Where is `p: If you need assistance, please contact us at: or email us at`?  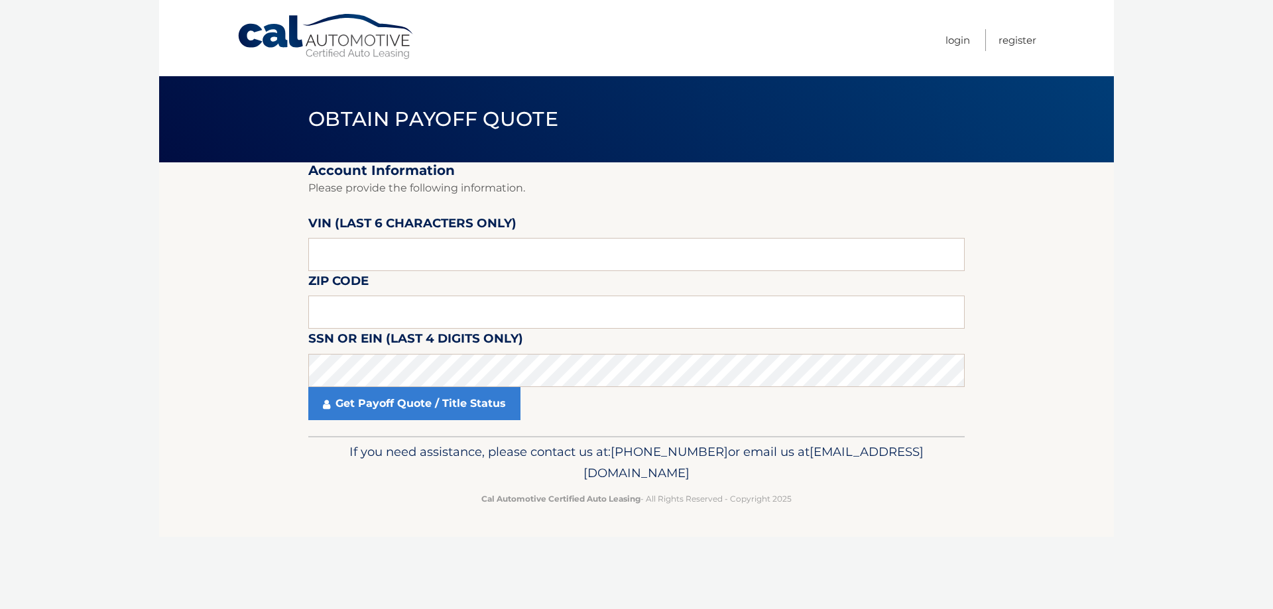 p: If you need assistance, please contact us at: or email us at is located at coordinates (637, 463).